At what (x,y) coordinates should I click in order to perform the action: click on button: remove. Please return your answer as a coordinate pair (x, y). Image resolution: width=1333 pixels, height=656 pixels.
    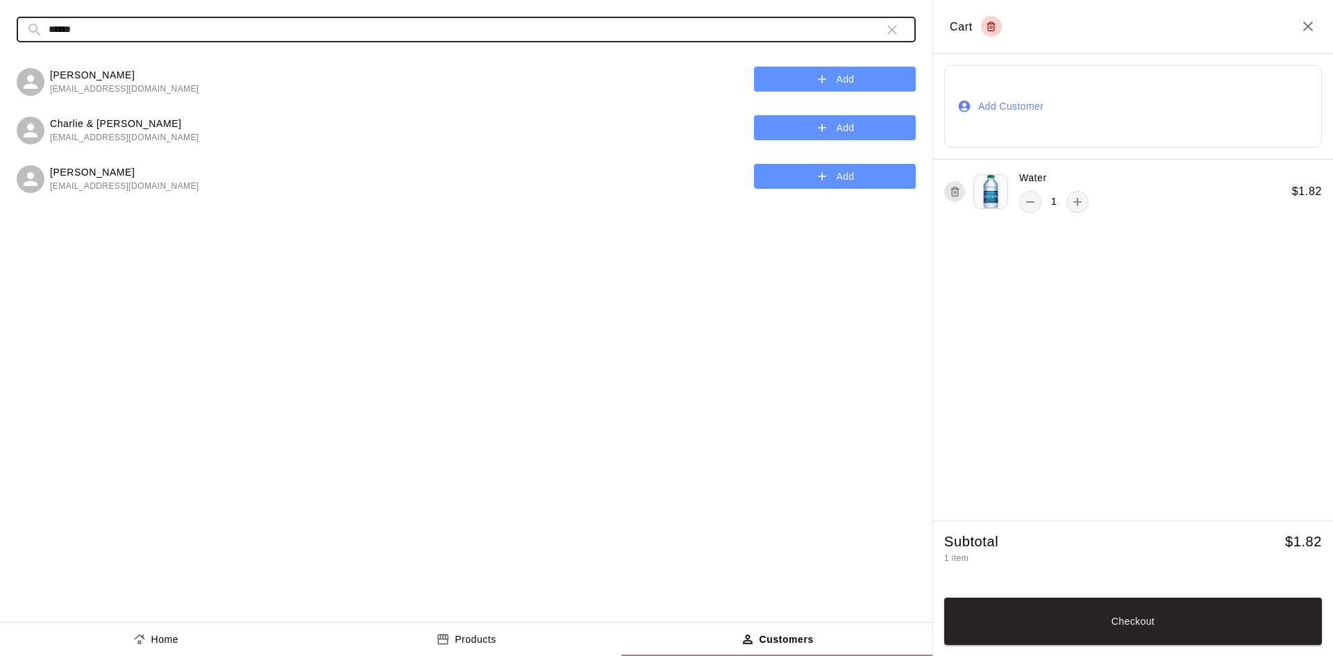
    Looking at the image, I should click on (1030, 202).